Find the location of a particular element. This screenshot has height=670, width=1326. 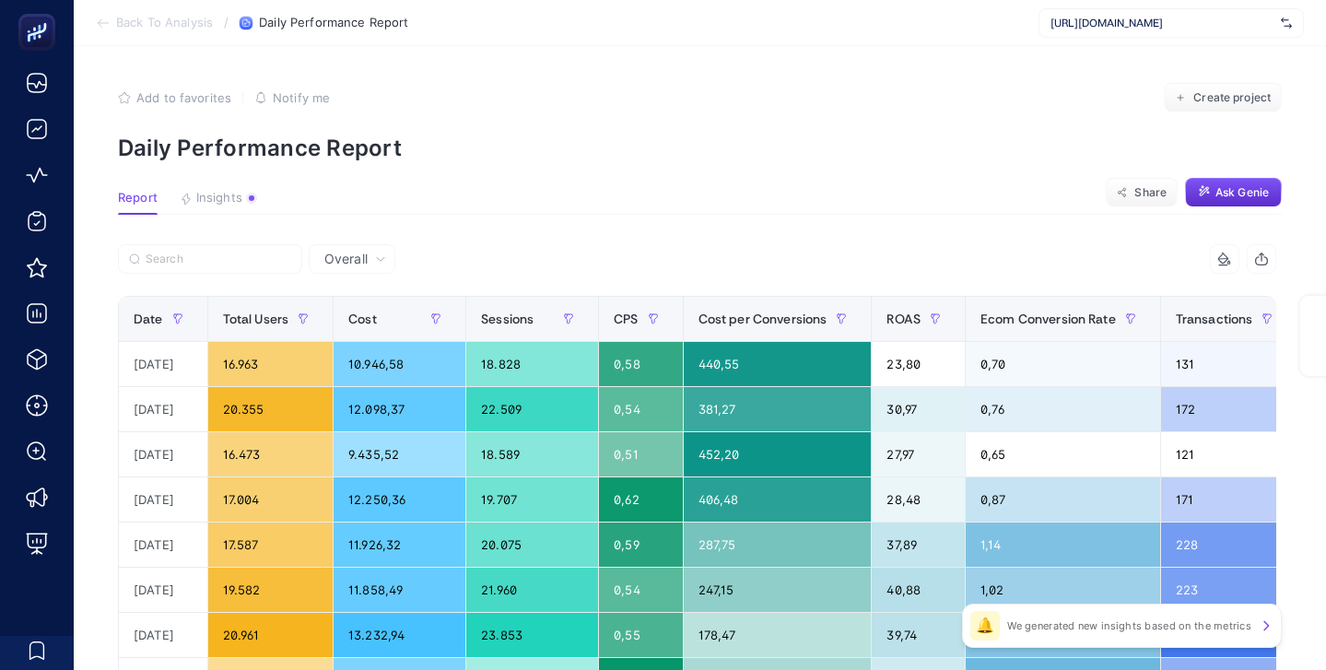

button: Notify me is located at coordinates (292, 98).